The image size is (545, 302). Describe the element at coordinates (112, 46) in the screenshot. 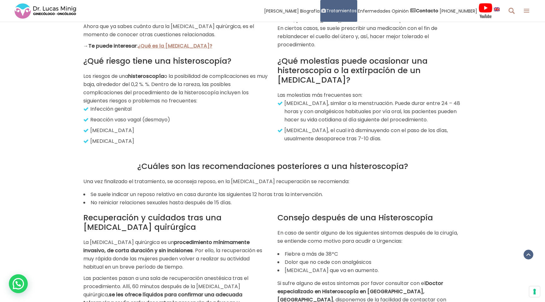

I see `b: Te puede interesar` at that location.